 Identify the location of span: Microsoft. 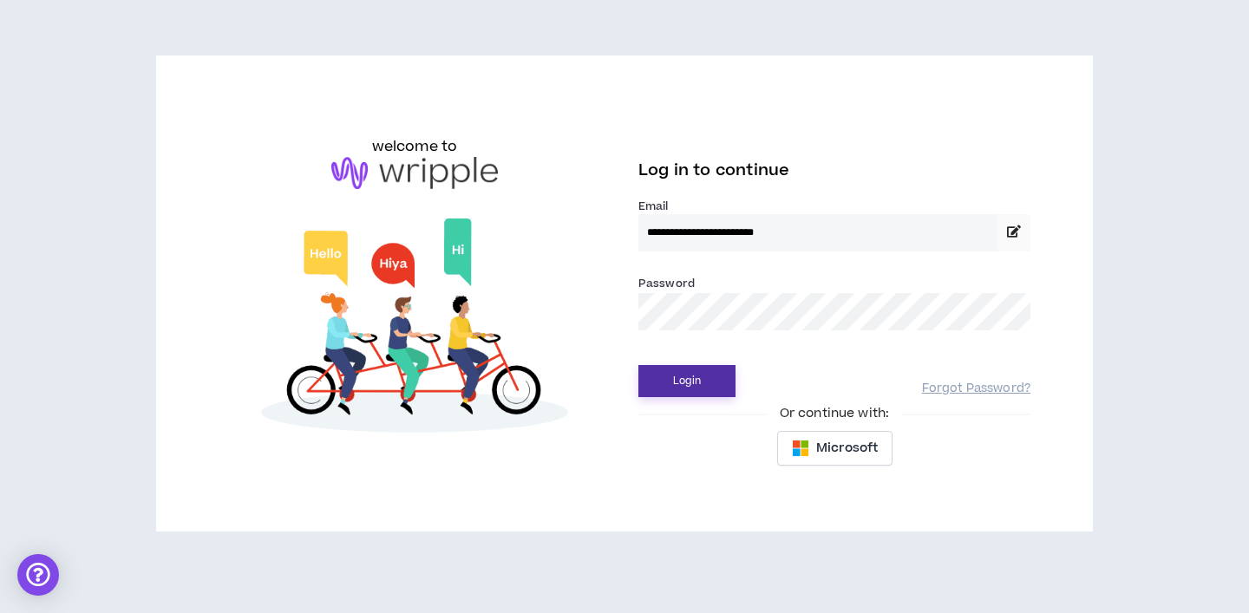
(847, 448).